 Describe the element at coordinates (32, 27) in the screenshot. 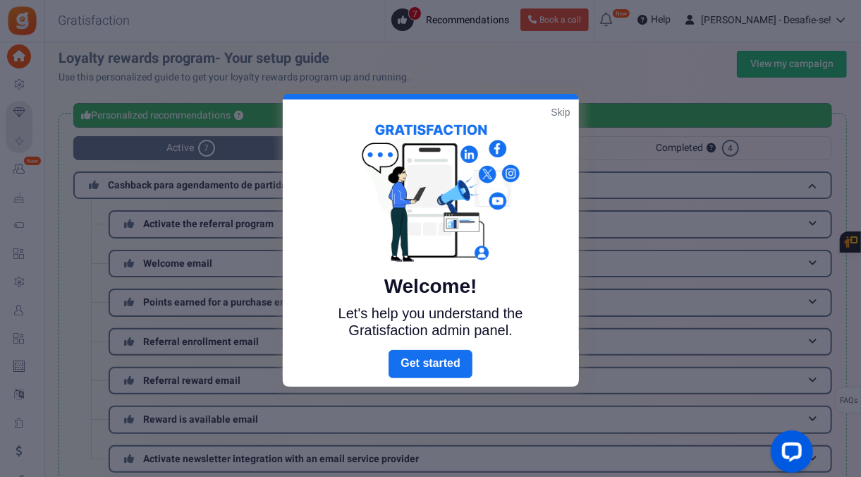

I see `button: Open LiveChat chat widget` at that location.